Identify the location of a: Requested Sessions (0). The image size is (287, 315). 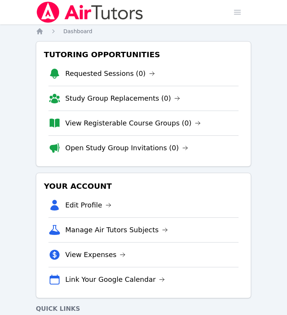
(110, 74).